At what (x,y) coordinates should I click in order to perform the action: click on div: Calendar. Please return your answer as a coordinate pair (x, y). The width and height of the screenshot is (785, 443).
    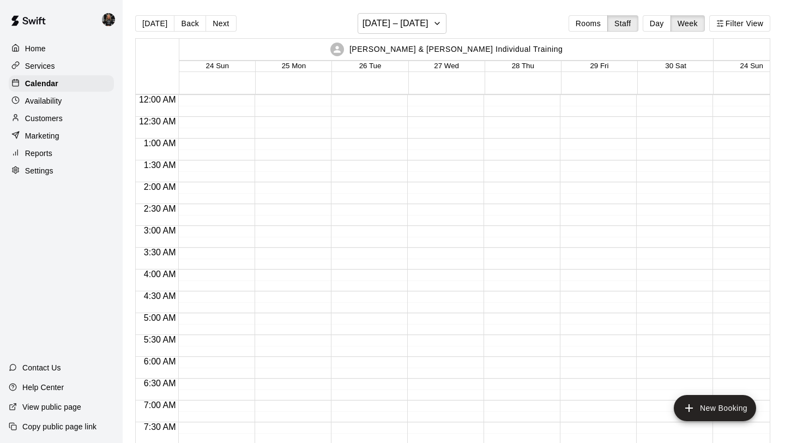
    Looking at the image, I should click on (61, 83).